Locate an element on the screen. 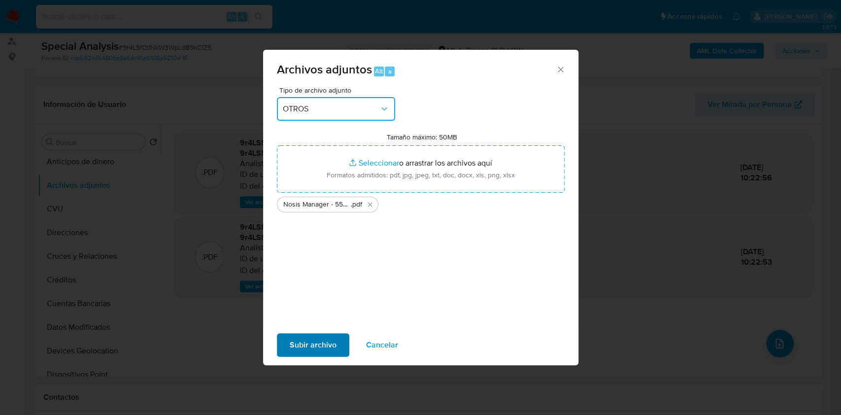 This screenshot has height=415, width=841. button: Subir archivo is located at coordinates (313, 345).